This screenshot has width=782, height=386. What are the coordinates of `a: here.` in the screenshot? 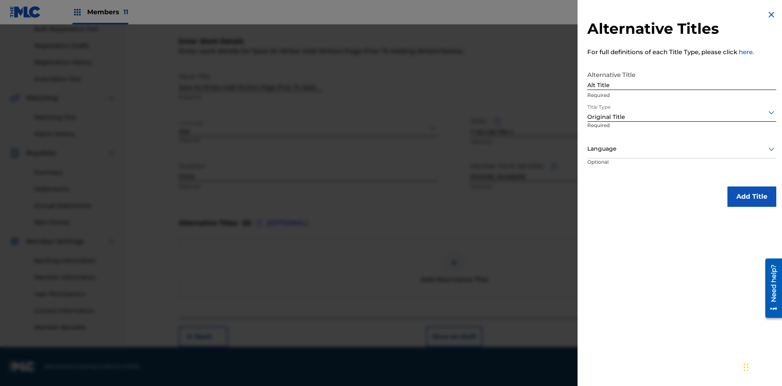 It's located at (746, 52).